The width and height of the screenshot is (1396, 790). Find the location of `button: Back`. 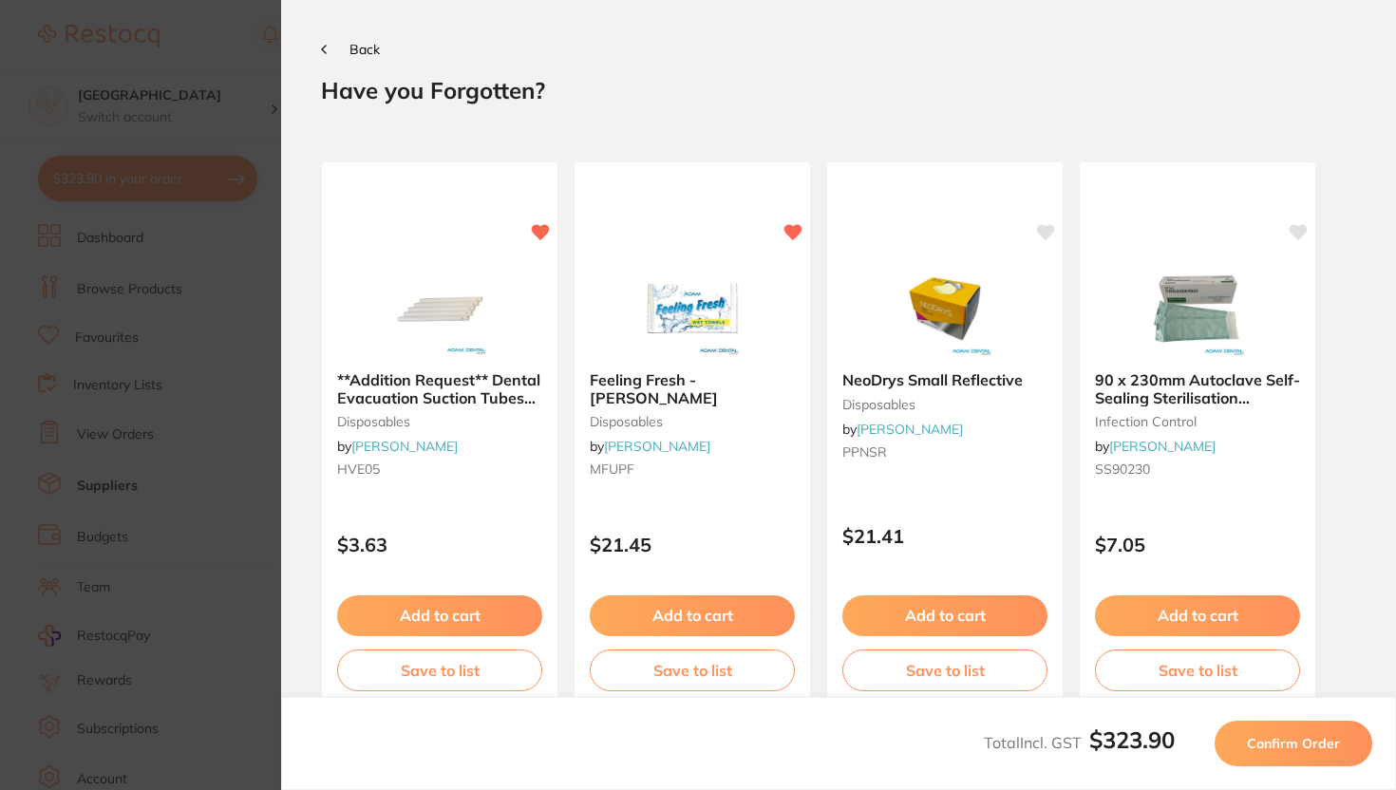

button: Back is located at coordinates (350, 49).